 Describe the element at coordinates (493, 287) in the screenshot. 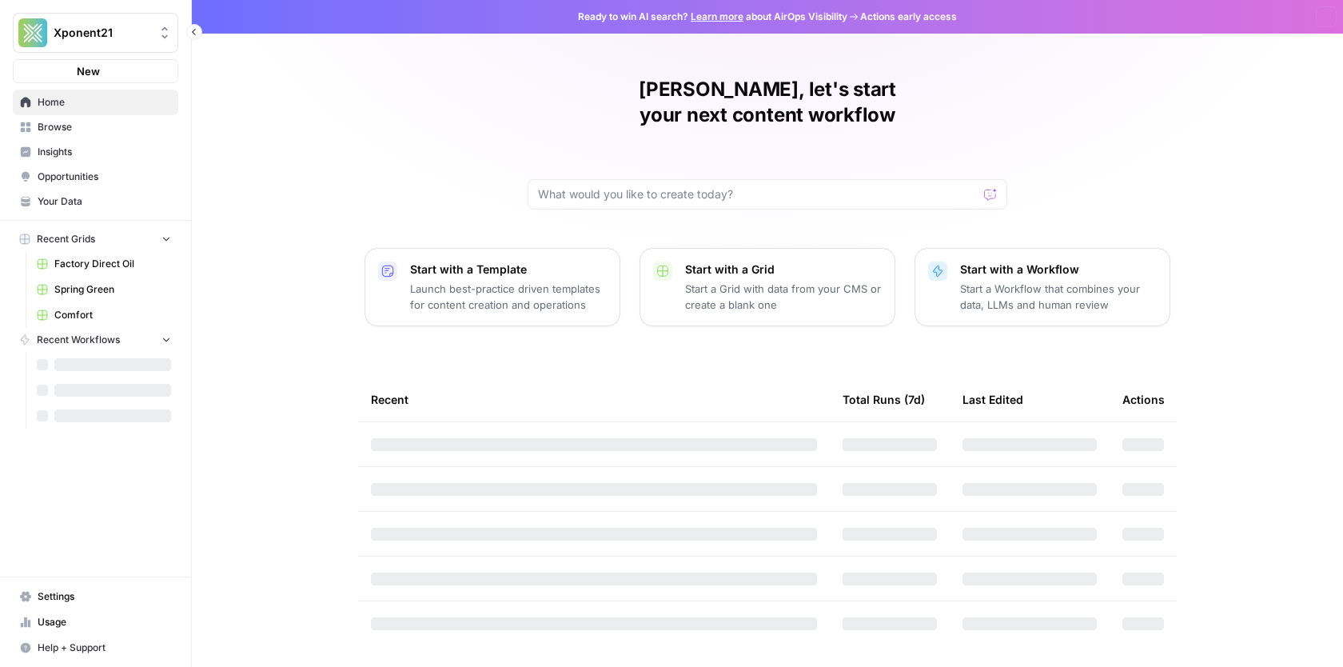

I see `button: Start with a TemplateLaunch best-practice driven templates for content creation and operations` at that location.